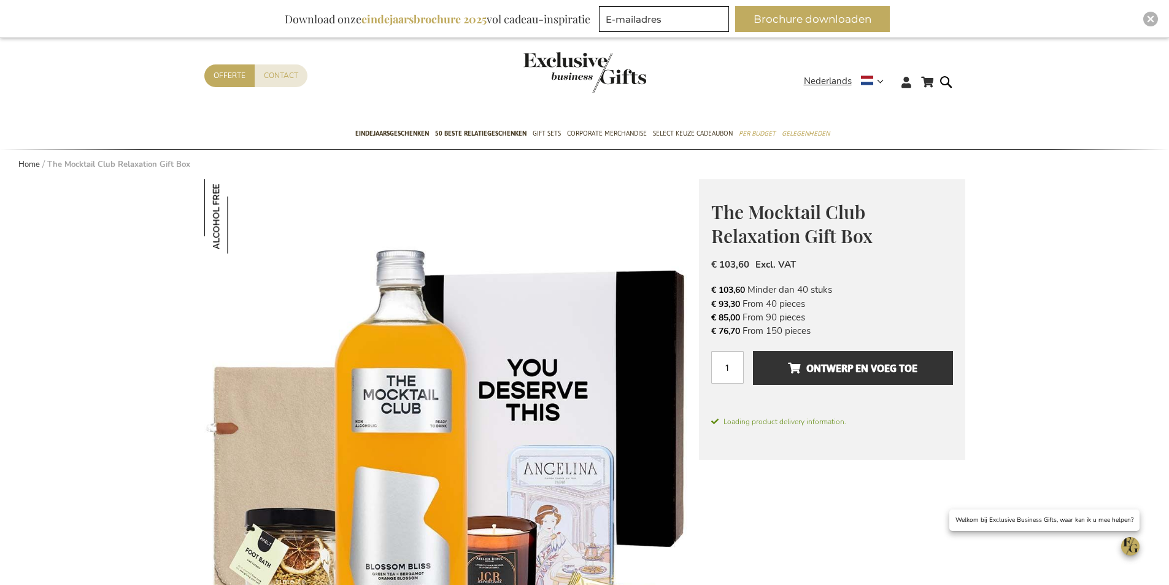 This screenshot has width=1169, height=585. I want to click on span: Select Keuze Cadeaubon, so click(693, 133).